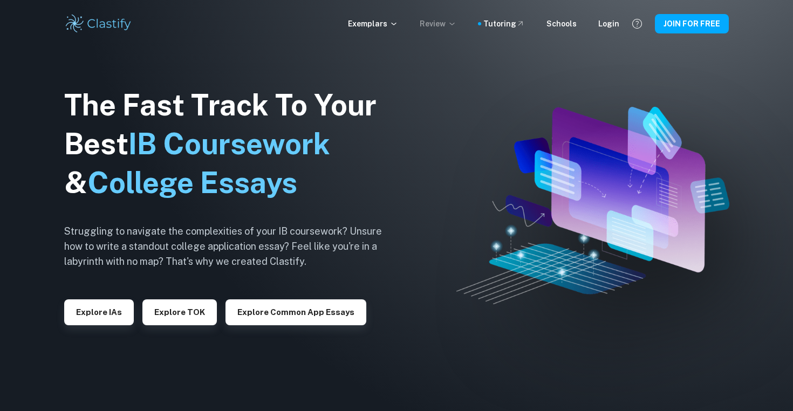 The width and height of the screenshot is (793, 411). I want to click on button: Help and Feedback, so click(637, 24).